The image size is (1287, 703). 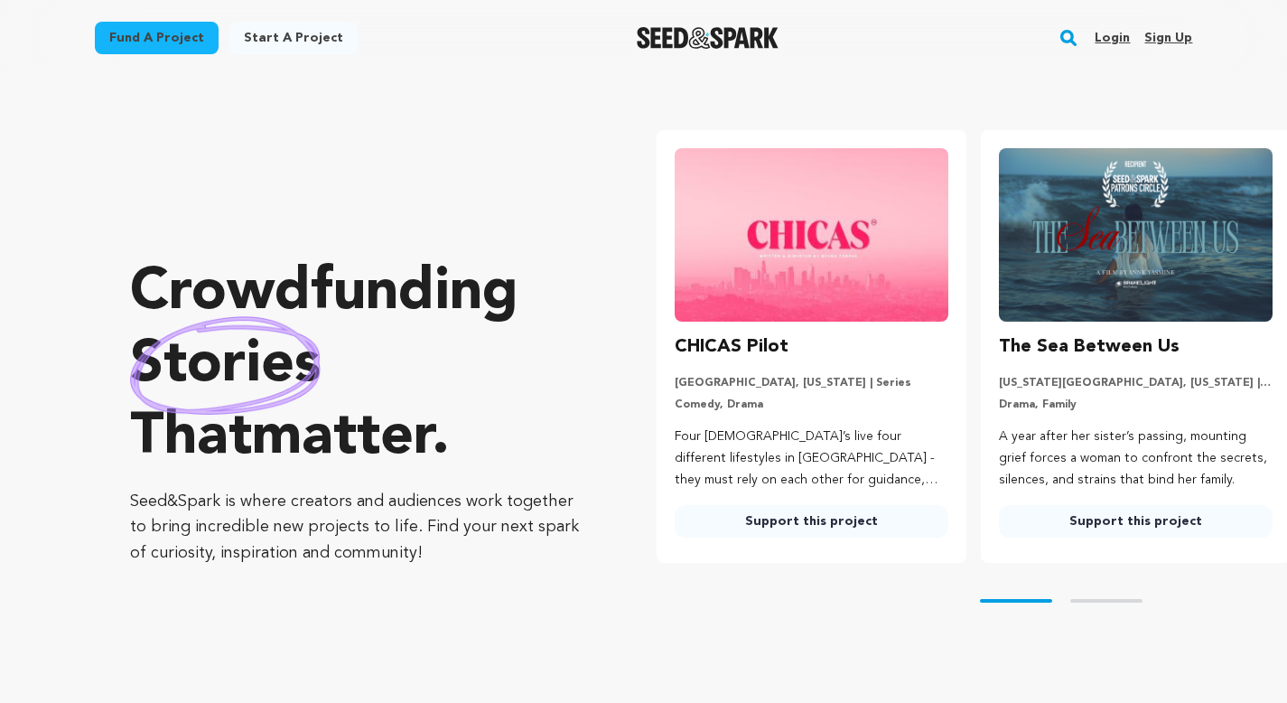 I want to click on h3: CHICAS Pilot, so click(x=732, y=347).